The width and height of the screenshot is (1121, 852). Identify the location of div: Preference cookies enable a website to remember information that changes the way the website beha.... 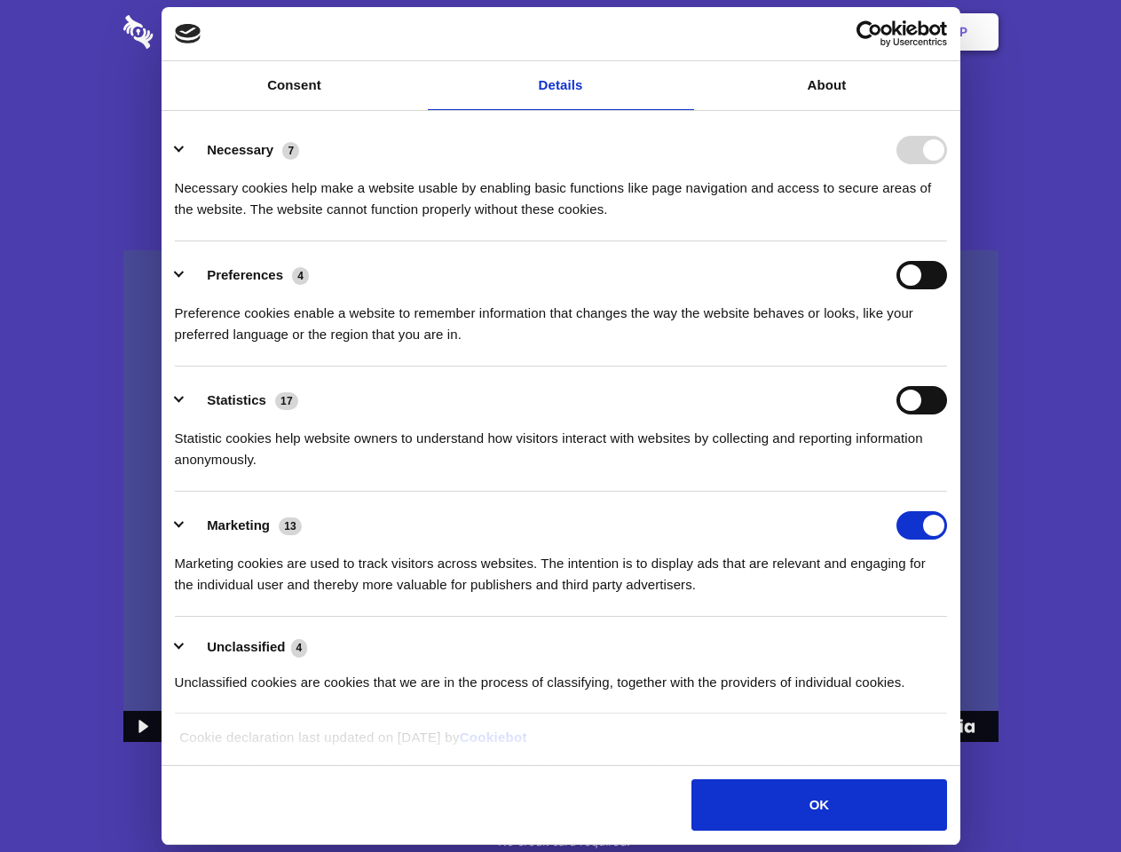
(561, 317).